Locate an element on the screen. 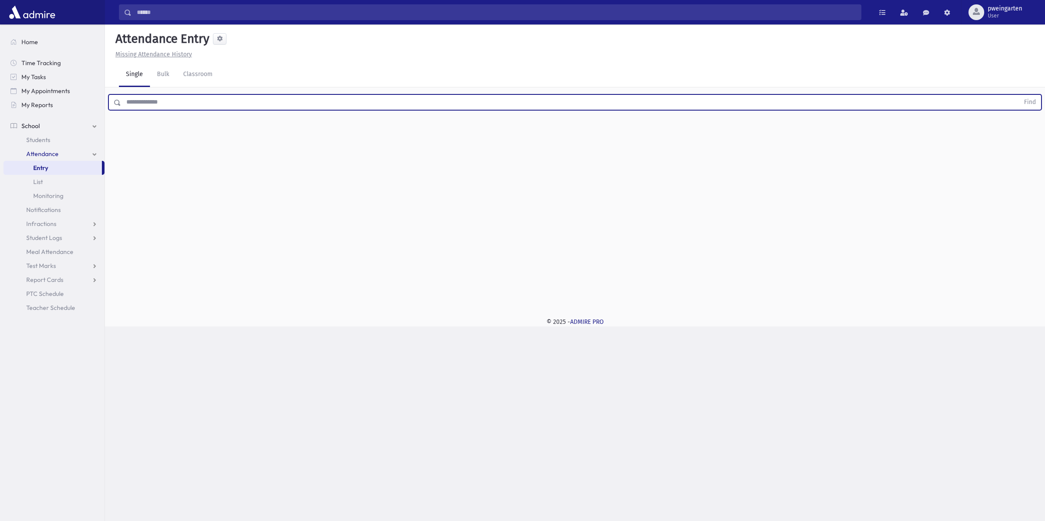 The width and height of the screenshot is (1045, 521). span: Monitoring is located at coordinates (48, 196).